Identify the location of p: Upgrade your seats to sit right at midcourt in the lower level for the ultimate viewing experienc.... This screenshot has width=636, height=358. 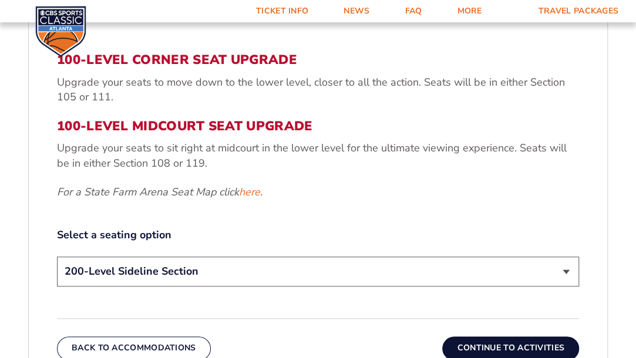
(318, 156).